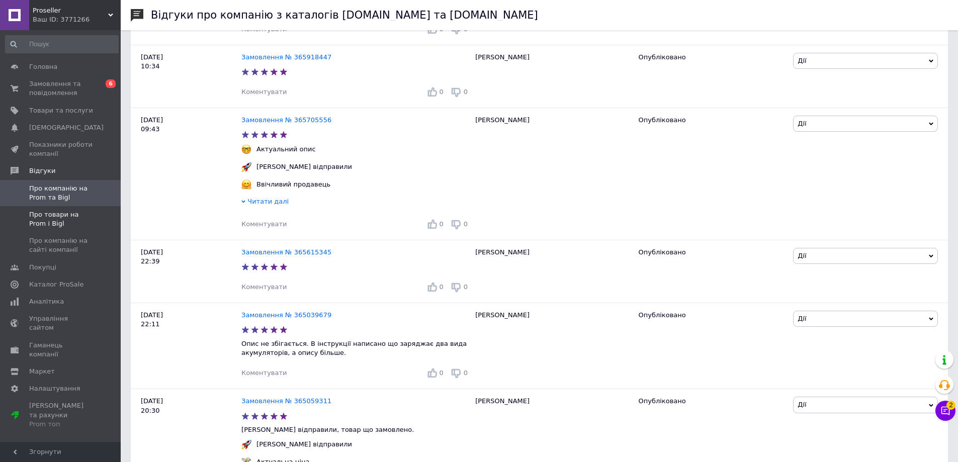 Image resolution: width=958 pixels, height=462 pixels. Describe the element at coordinates (76, 20) in the screenshot. I see `div: Ваш ID: 3771266` at that location.